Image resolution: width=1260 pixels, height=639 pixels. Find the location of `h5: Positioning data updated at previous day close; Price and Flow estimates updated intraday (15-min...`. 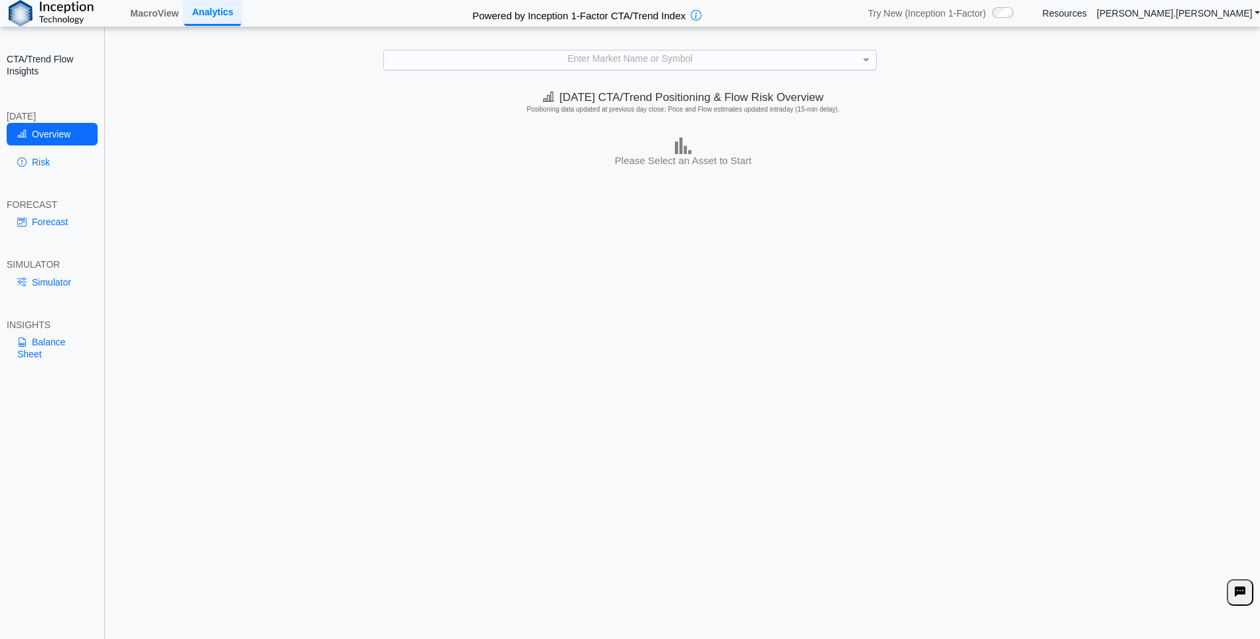

h5: Positioning data updated at previous day close; Price and Flow estimates updated intraday (15-min... is located at coordinates (683, 110).